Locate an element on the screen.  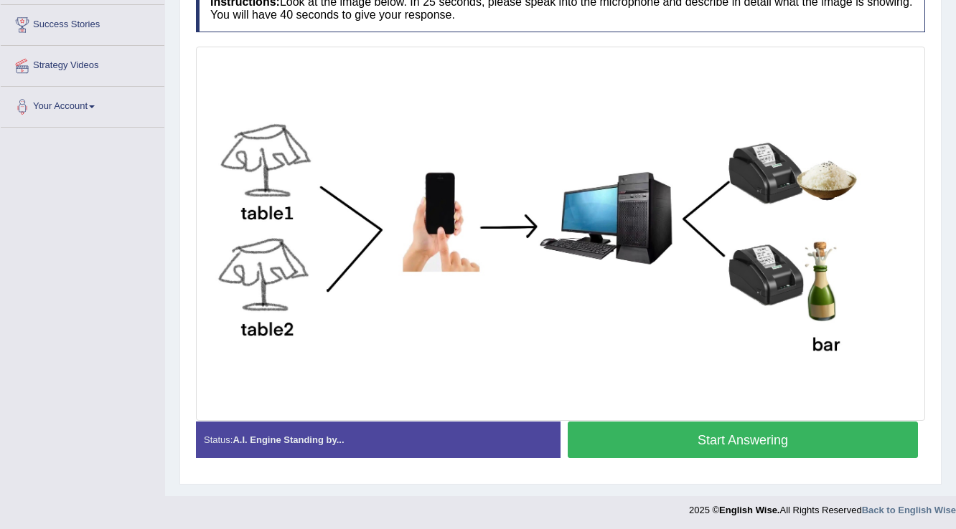
a: Strategy Videos is located at coordinates (82, 64).